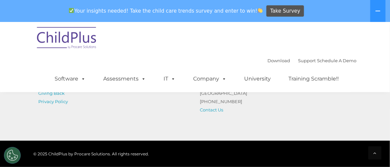  What do you see at coordinates (337, 61) in the screenshot?
I see `a: Schedule A Demo` at bounding box center [337, 61].